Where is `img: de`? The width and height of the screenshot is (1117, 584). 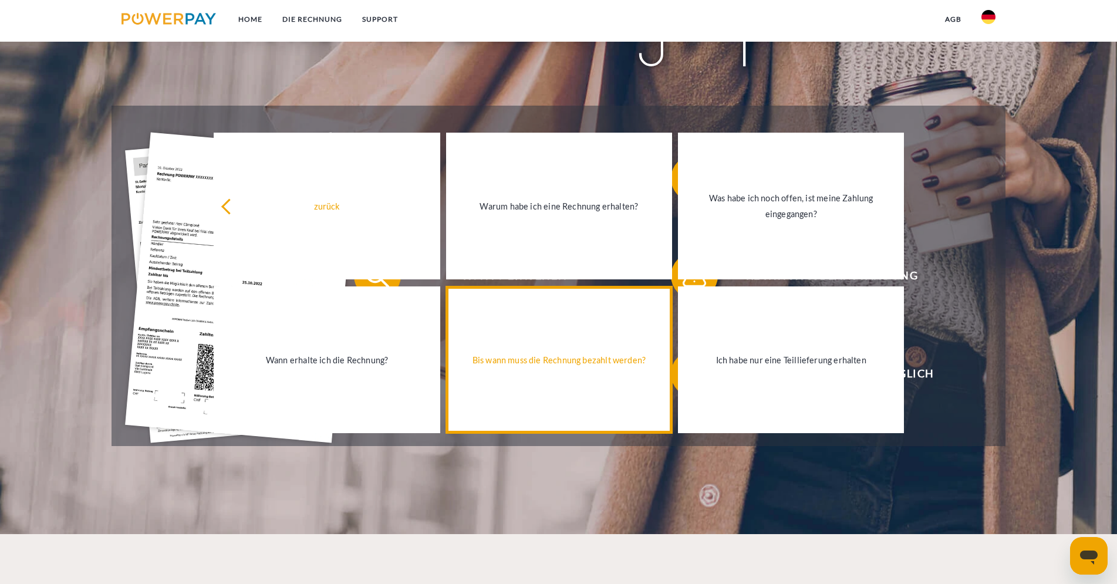 img: de is located at coordinates (988, 17).